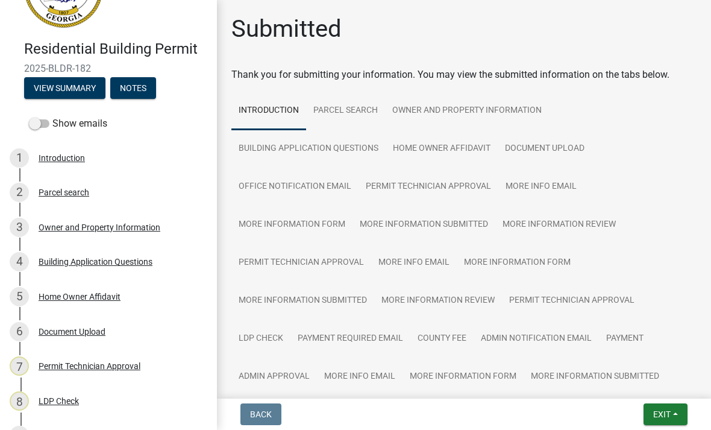 Image resolution: width=711 pixels, height=430 pixels. Describe the element at coordinates (286, 29) in the screenshot. I see `h1: Submitted` at that location.